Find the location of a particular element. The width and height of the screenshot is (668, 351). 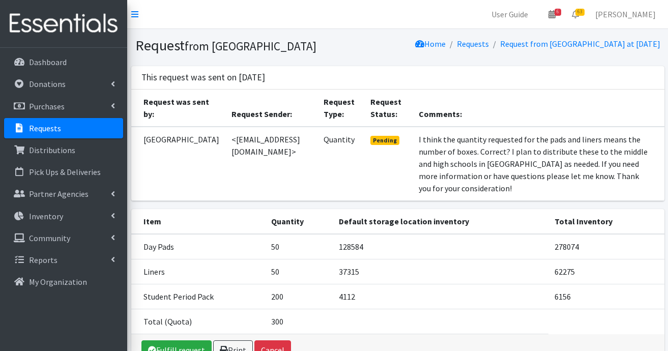

p: Reports is located at coordinates (43, 260).